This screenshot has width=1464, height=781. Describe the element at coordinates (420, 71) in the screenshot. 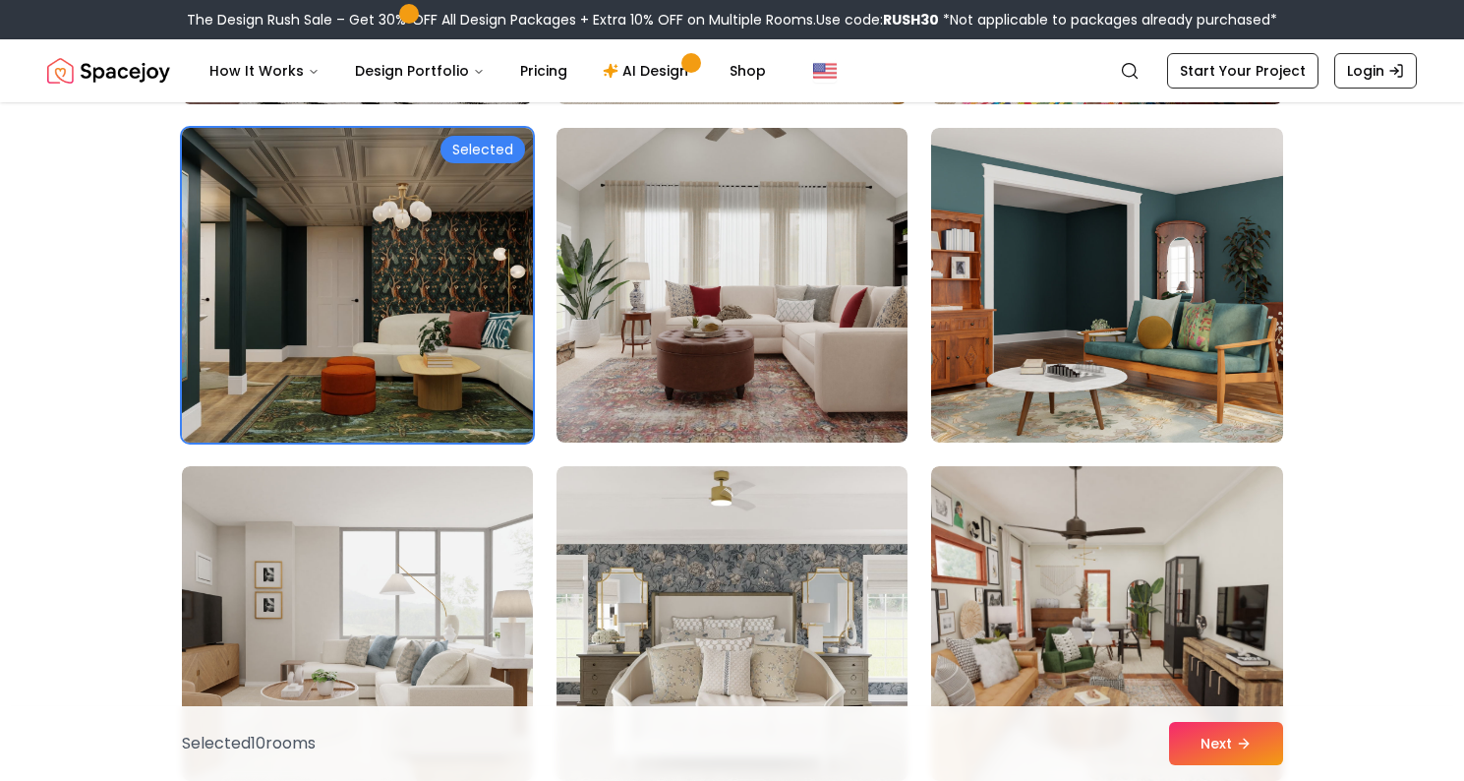

I see `button: Design Portfolio` at that location.